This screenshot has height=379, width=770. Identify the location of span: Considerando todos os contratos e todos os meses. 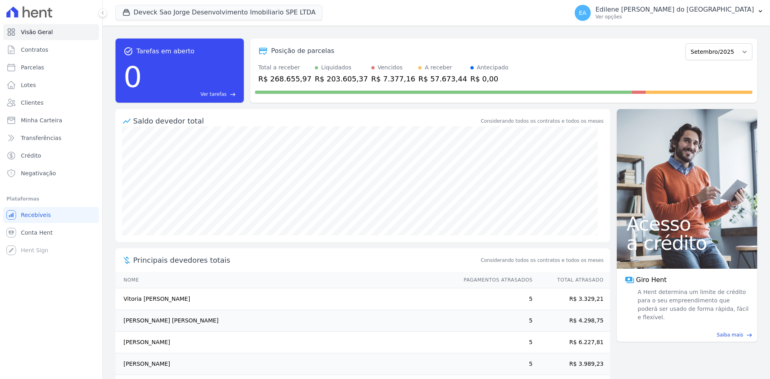
(542, 260).